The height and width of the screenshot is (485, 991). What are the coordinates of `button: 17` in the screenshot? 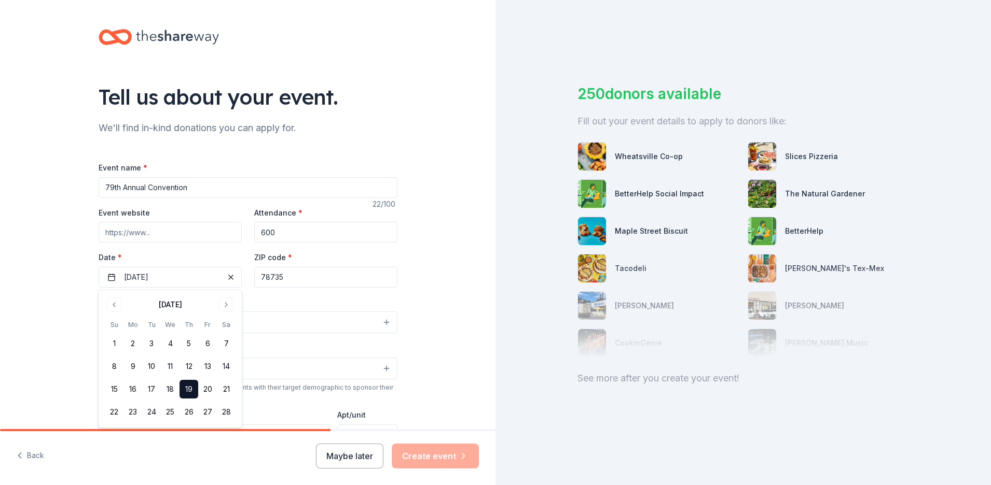 It's located at (151, 390).